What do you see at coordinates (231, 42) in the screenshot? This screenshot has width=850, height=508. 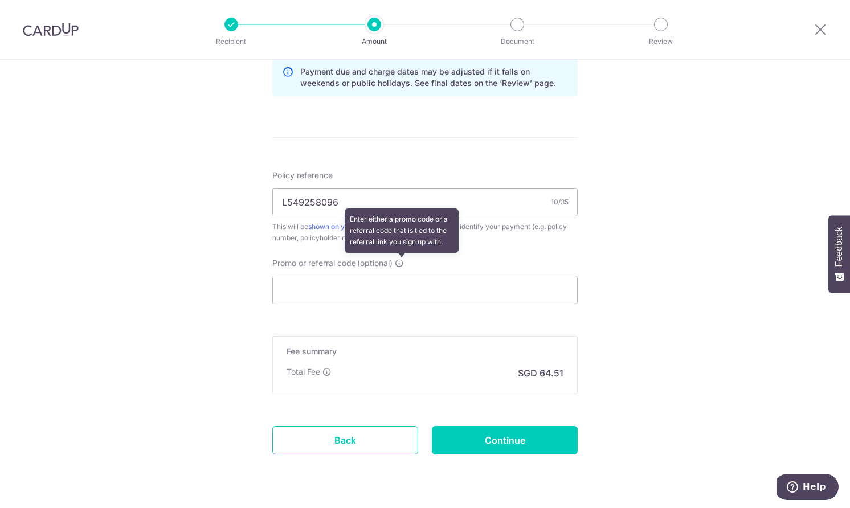 I see `p: Recipient` at bounding box center [231, 42].